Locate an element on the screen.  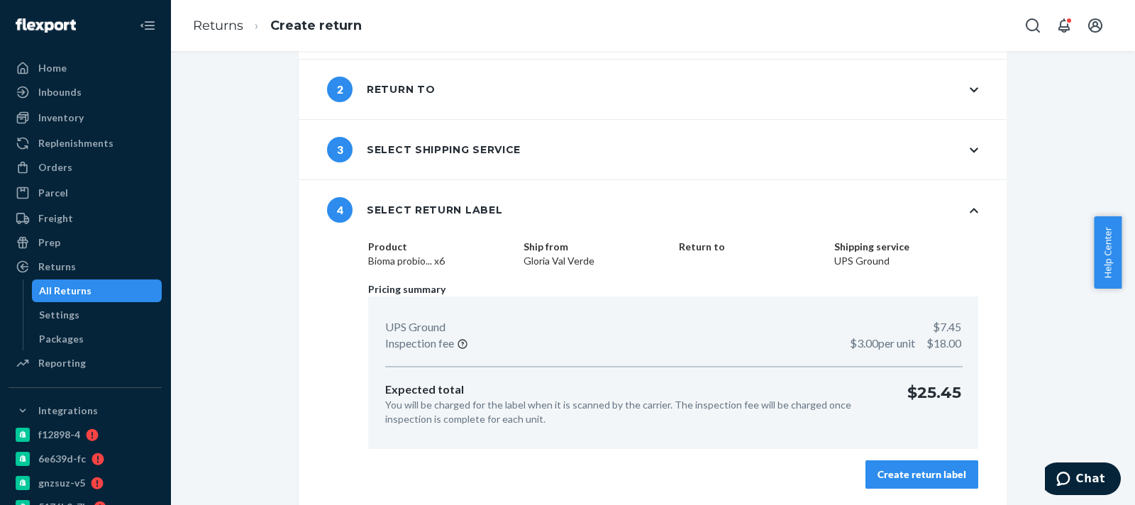
button: Open account menu is located at coordinates (1095, 26).